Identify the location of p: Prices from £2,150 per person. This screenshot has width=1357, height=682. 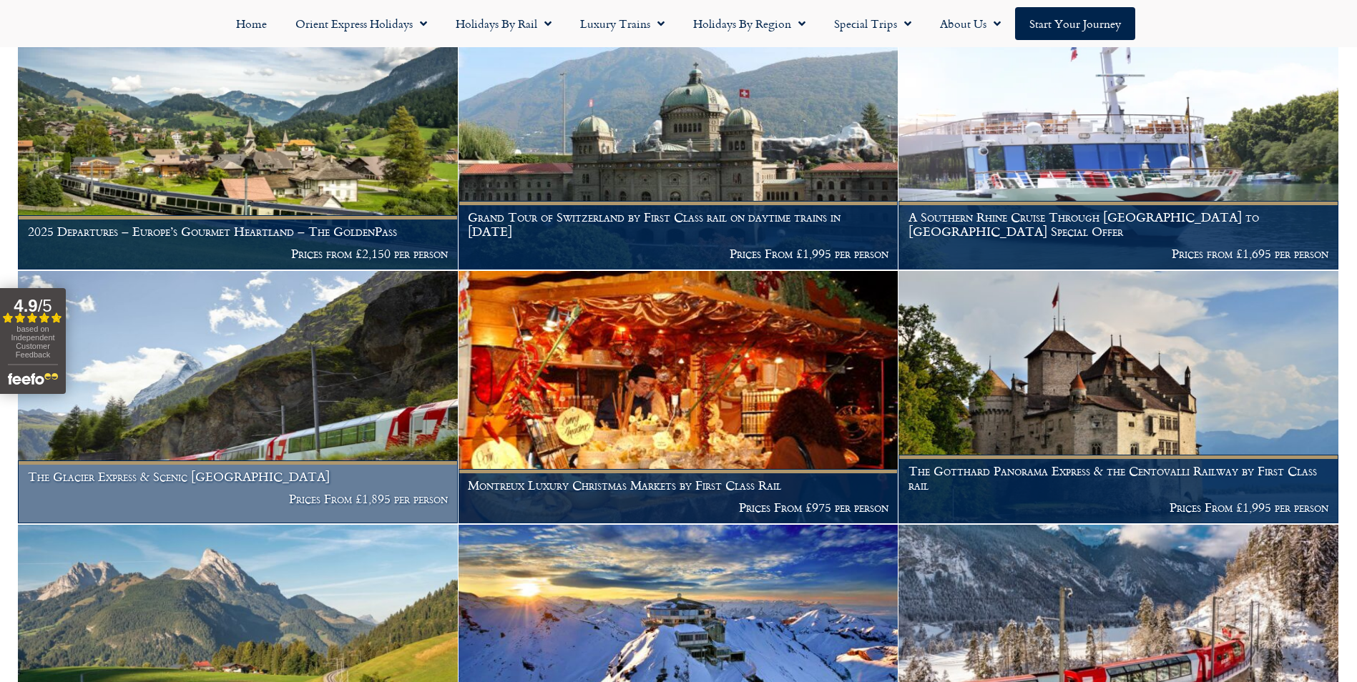
(238, 254).